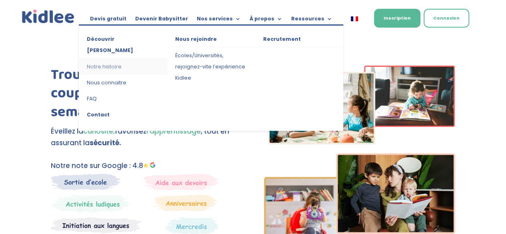 The image size is (506, 234). Describe the element at coordinates (105, 143) in the screenshot. I see `strong: sécurité.` at that location.